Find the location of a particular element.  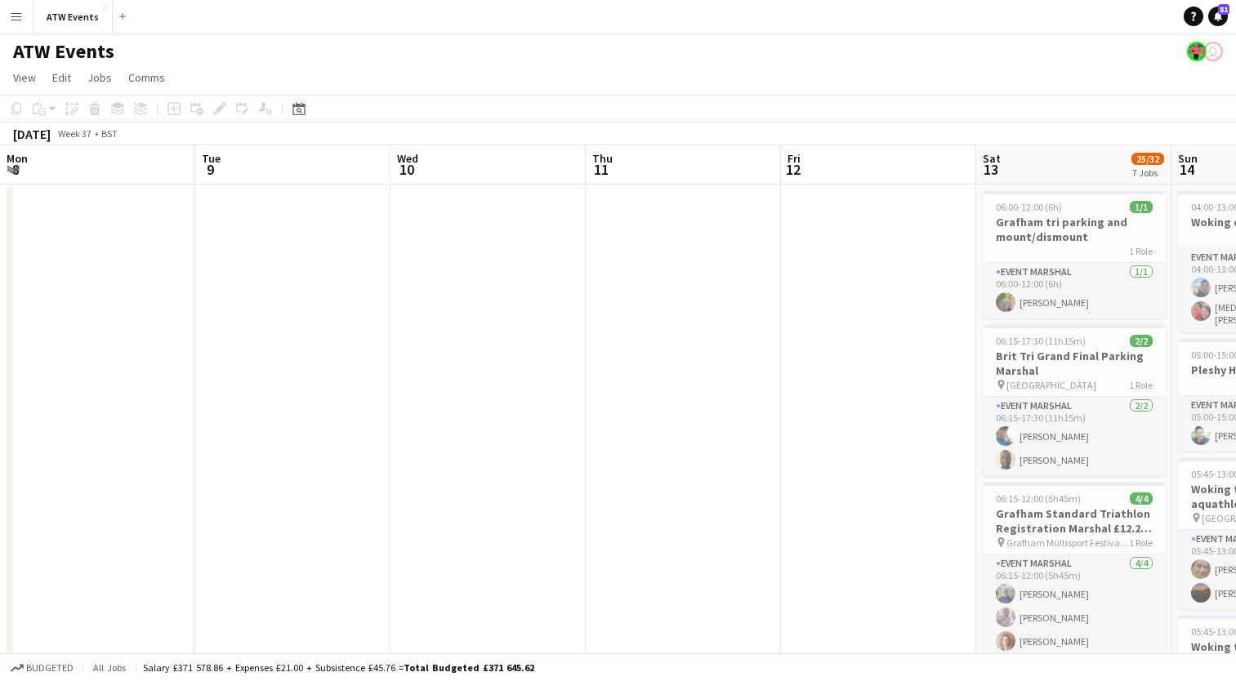

div: 06:00-12:00 (6h)1/1Grafham tri parking and mount/dismount1 RoleEvent Marshal1/106:00-12:00 (6h)[P... is located at coordinates (1074, 255).